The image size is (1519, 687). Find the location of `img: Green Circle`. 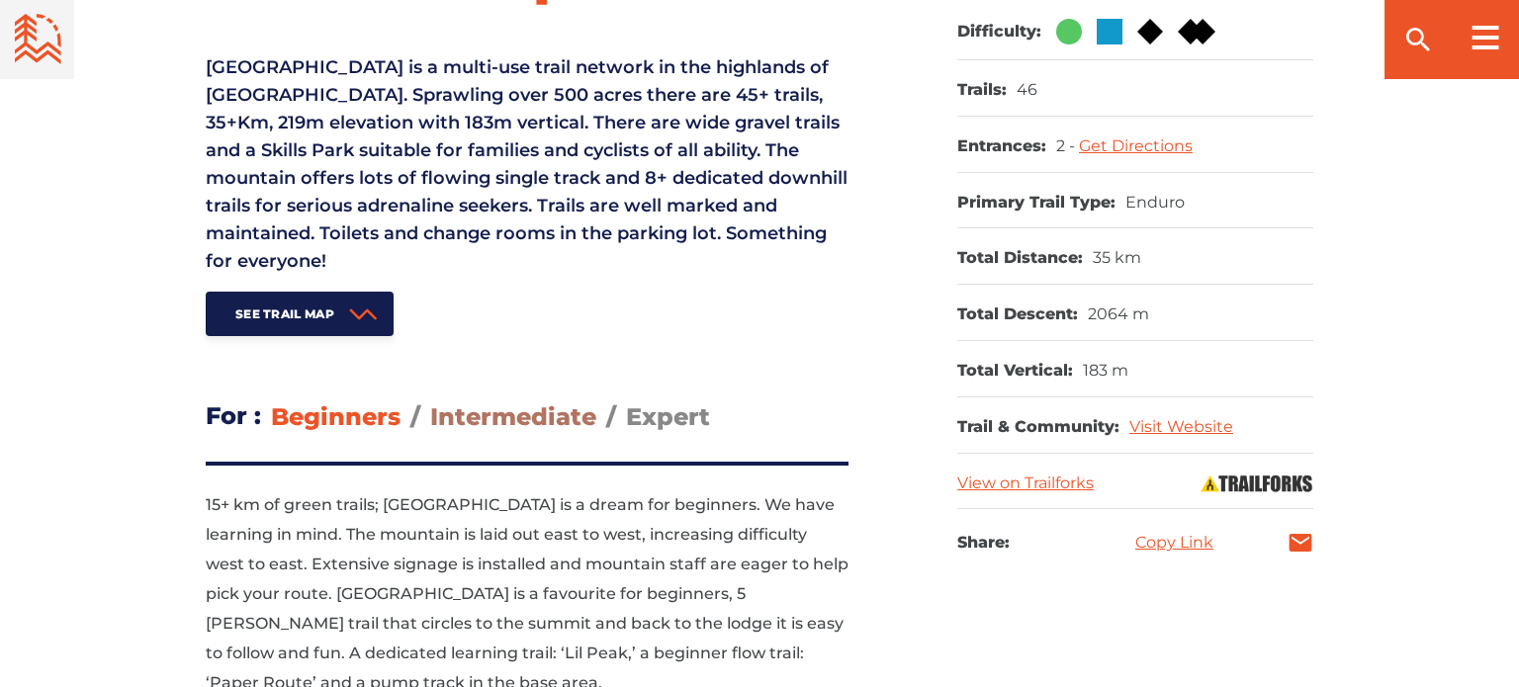

img: Green Circle is located at coordinates (1069, 32).